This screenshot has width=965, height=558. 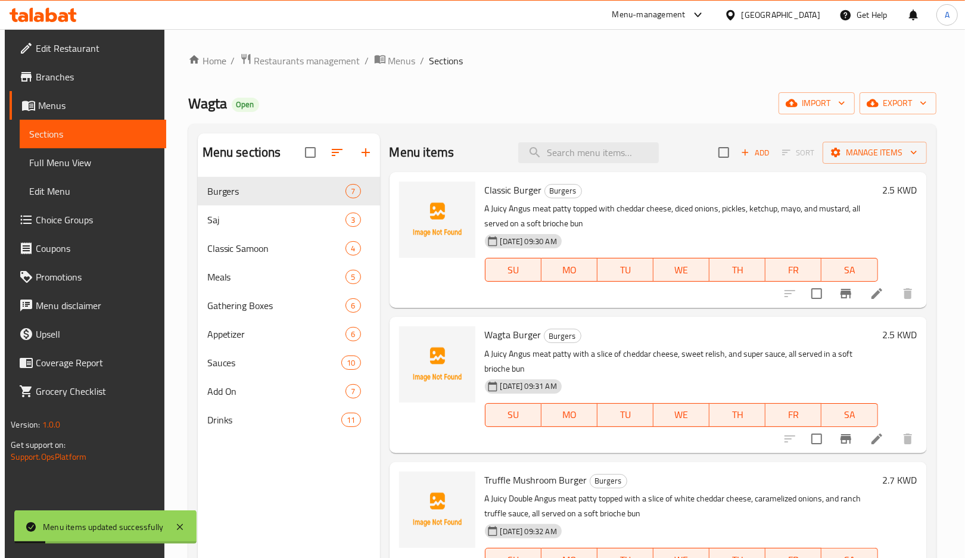 What do you see at coordinates (93, 163) in the screenshot?
I see `a: Full Menu View` at bounding box center [93, 163].